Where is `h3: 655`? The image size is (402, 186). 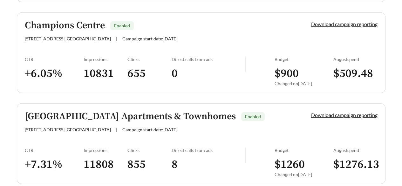
h3: 655 is located at coordinates (149, 73).